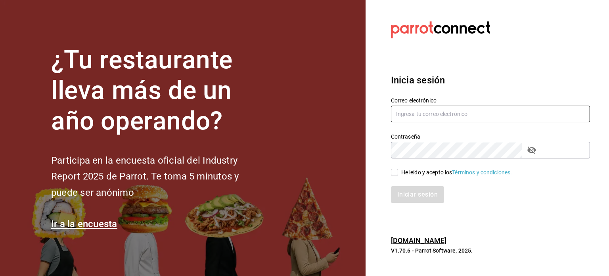 Image resolution: width=609 pixels, height=276 pixels. Describe the element at coordinates (457, 172) in the screenshot. I see `div: He leído y acepto los` at that location.